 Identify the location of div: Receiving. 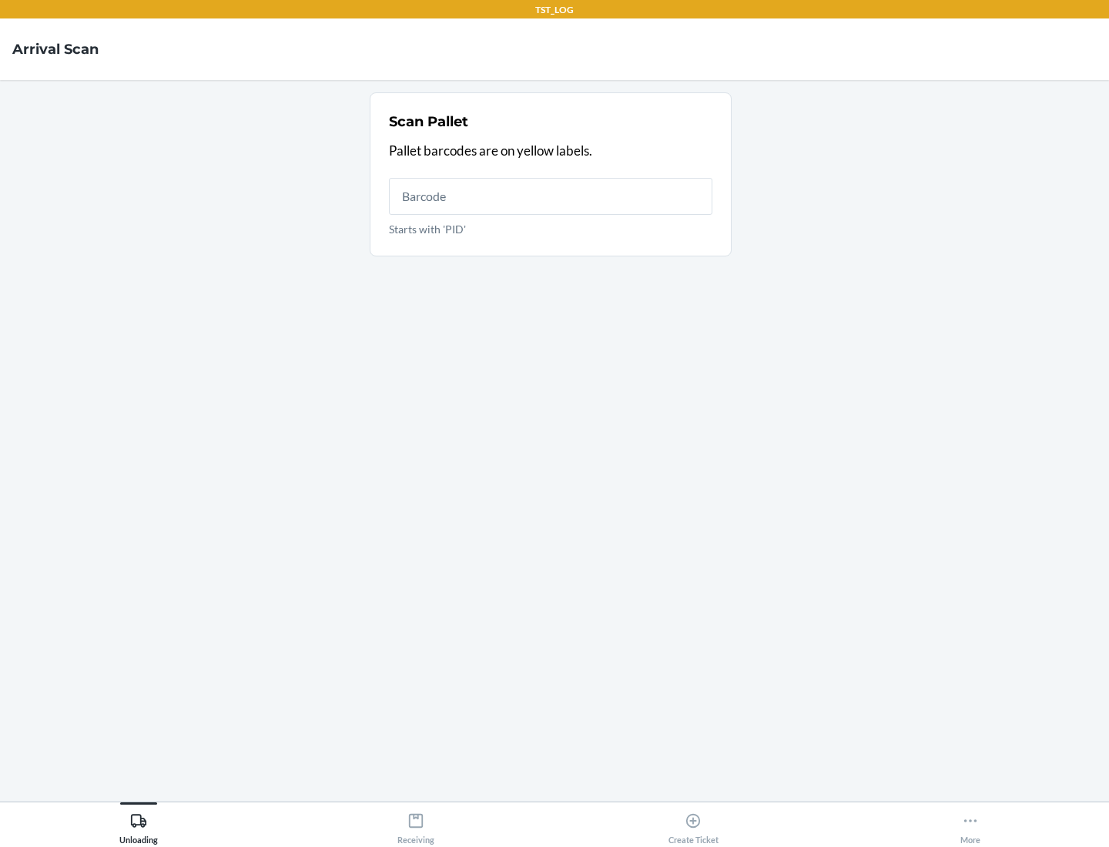
(416, 825).